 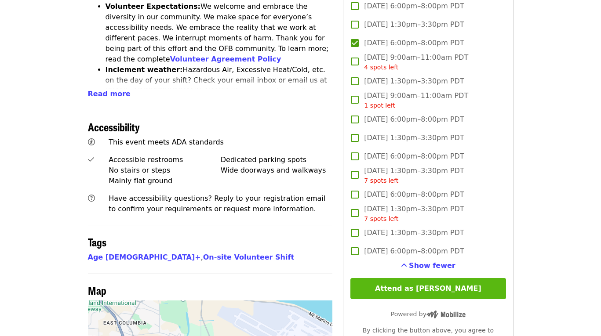 What do you see at coordinates (153, 6) in the screenshot?
I see `strong: Volunteer Expectations:` at bounding box center [153, 6].